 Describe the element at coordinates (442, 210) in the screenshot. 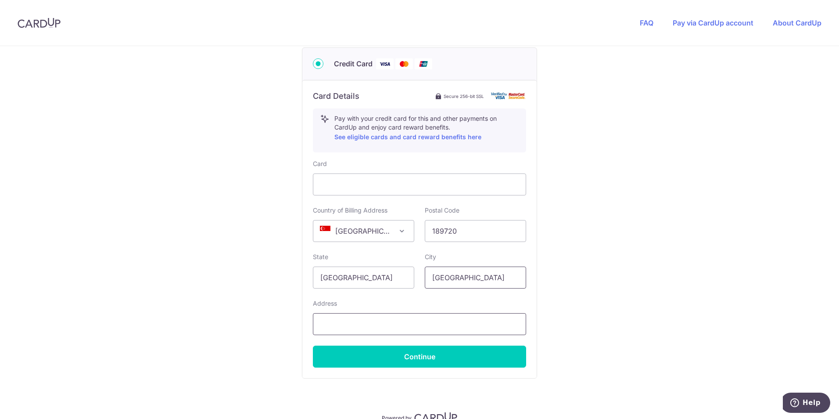

I see `label: Postal Code` at that location.